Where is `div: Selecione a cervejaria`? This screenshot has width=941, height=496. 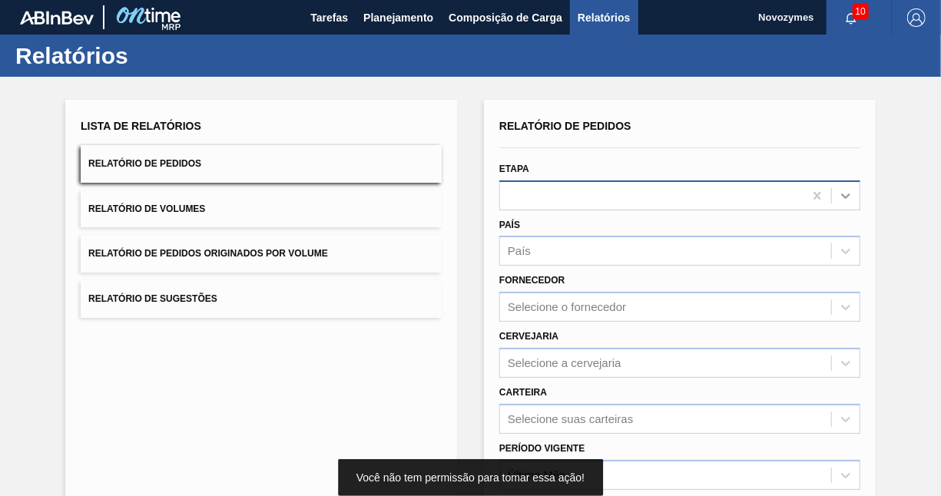 div: Selecione a cervejaria is located at coordinates (564, 362).